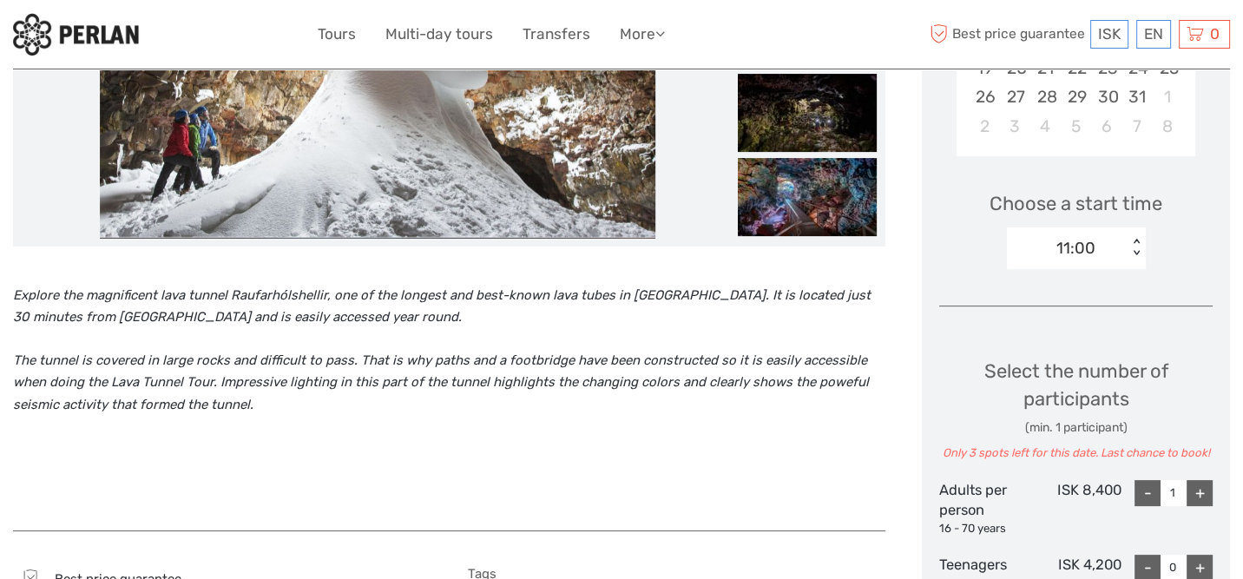 The image size is (1243, 579). What do you see at coordinates (1167, 96) in the screenshot?
I see `div: Choose Saturday, November 1st, 2025` at bounding box center [1167, 96].